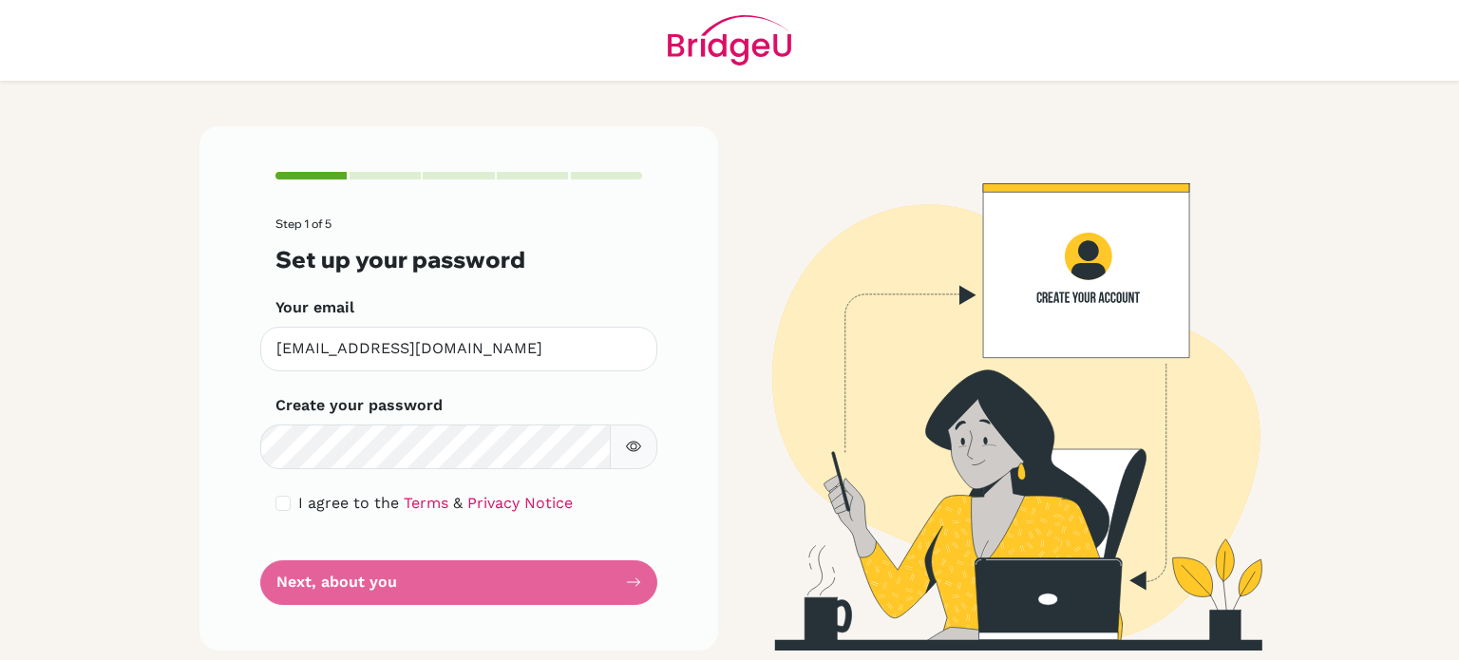  Describe the element at coordinates (459, 259) in the screenshot. I see `h3: Set up your password` at that location.